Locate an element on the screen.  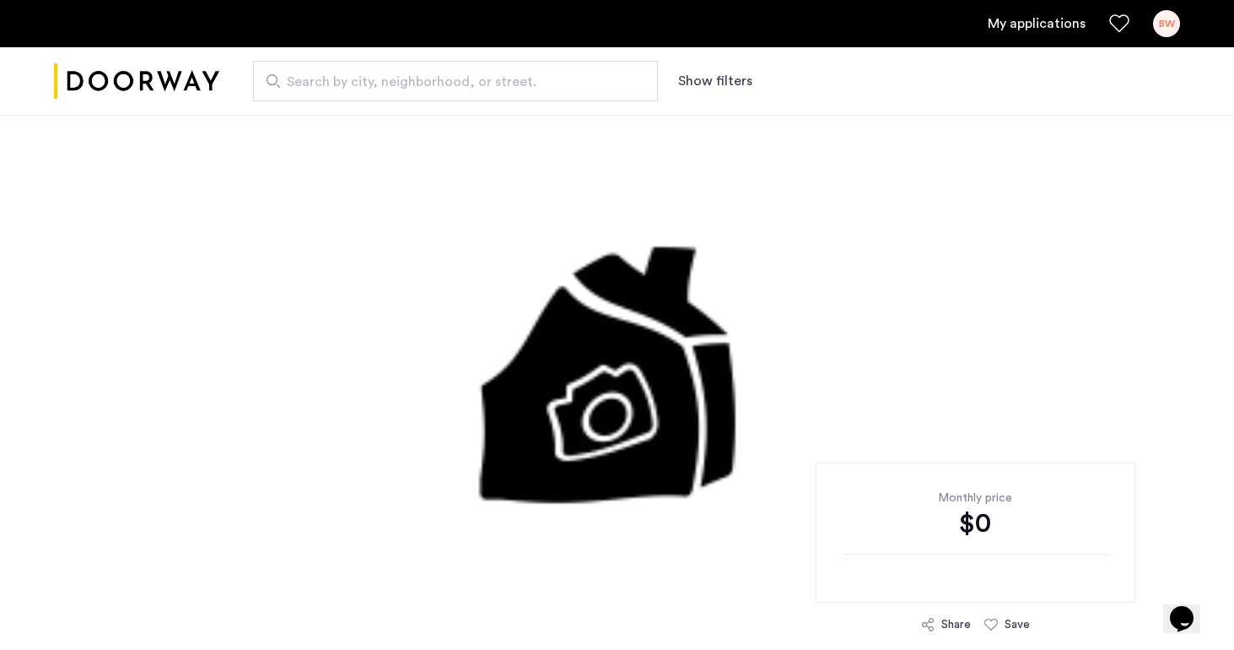
div: BW is located at coordinates (1167, 24).